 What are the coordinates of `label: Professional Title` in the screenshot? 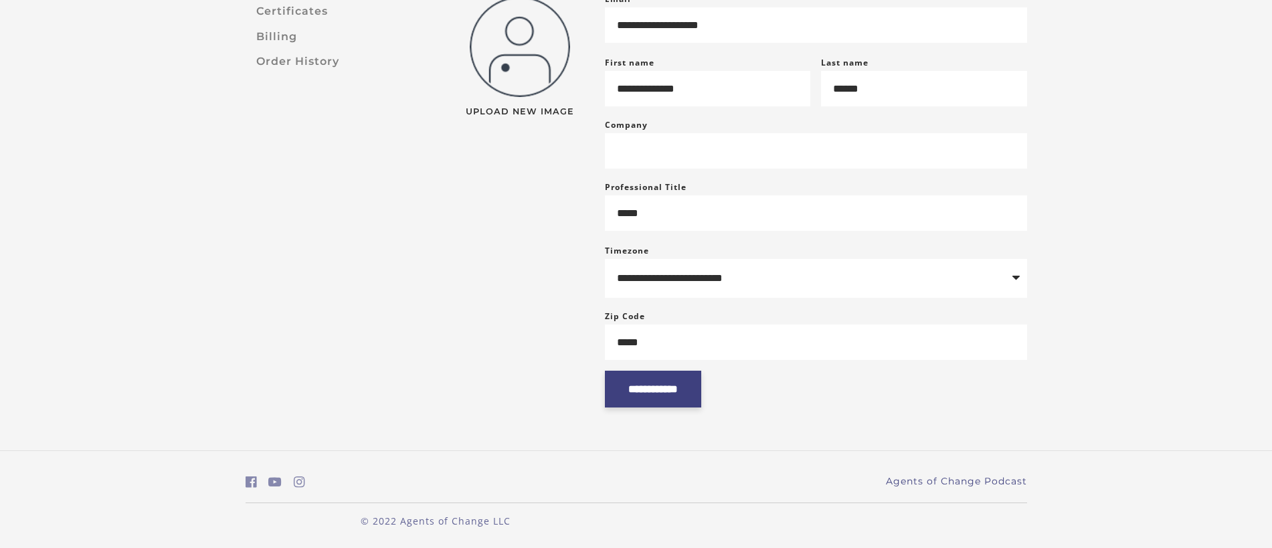 It's located at (646, 187).